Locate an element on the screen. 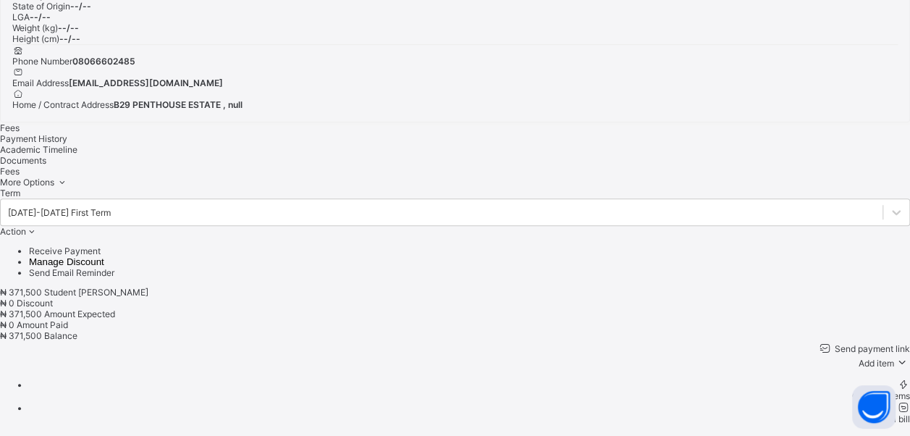  span: Phone Number is located at coordinates (42, 61).